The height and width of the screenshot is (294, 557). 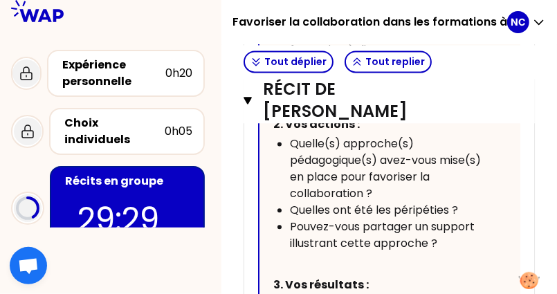 I want to click on span: Quelle(s) approche(s) pédagogique(s) avez-vous mise(s) en place pour favoriser la collaboration ?, so click(x=387, y=168).